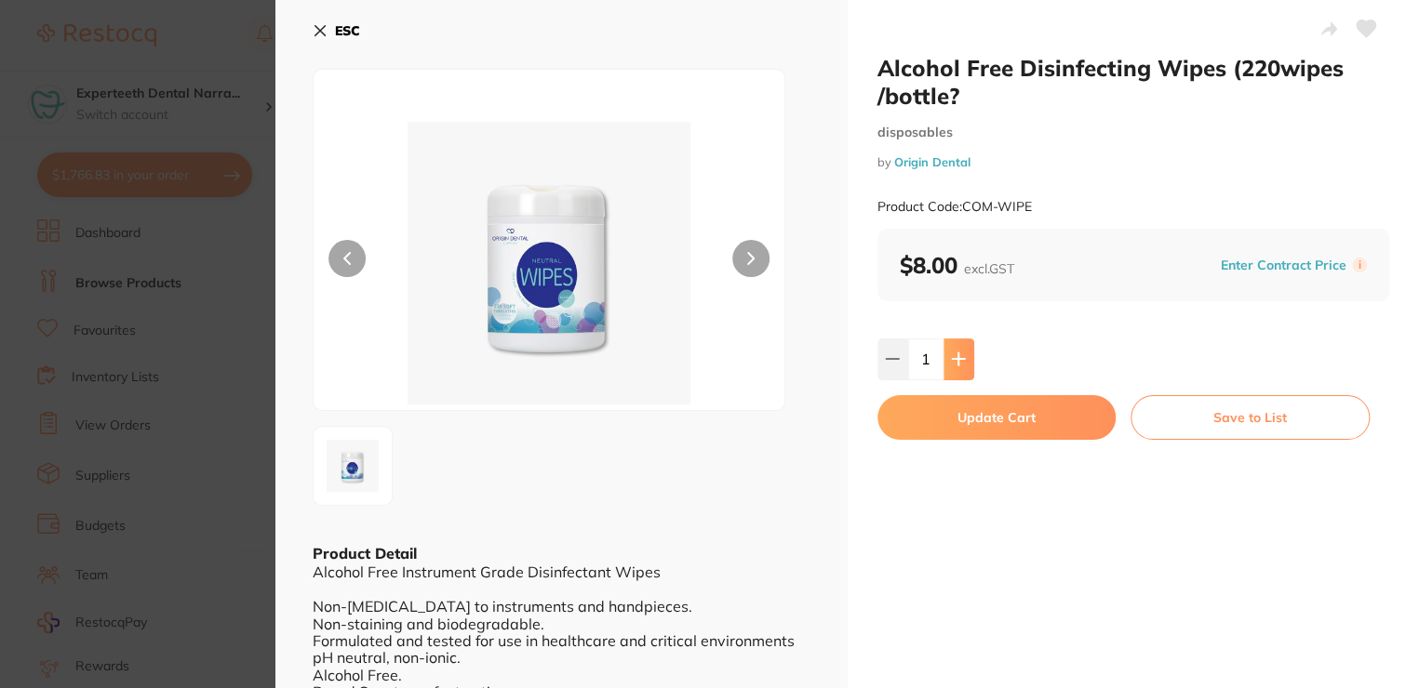 This screenshot has width=1419, height=688. I want to click on small: disposables, so click(1133, 132).